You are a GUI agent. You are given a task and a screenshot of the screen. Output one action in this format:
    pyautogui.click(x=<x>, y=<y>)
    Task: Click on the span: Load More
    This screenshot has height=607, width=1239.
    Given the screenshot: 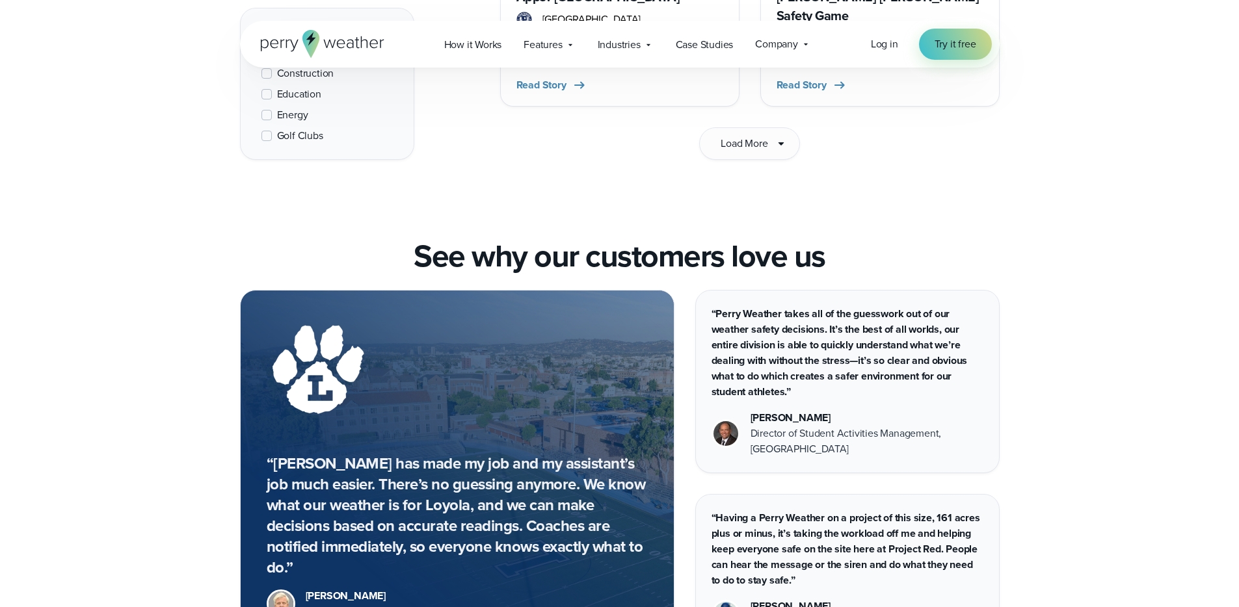 What is the action you would take?
    pyautogui.click(x=744, y=144)
    